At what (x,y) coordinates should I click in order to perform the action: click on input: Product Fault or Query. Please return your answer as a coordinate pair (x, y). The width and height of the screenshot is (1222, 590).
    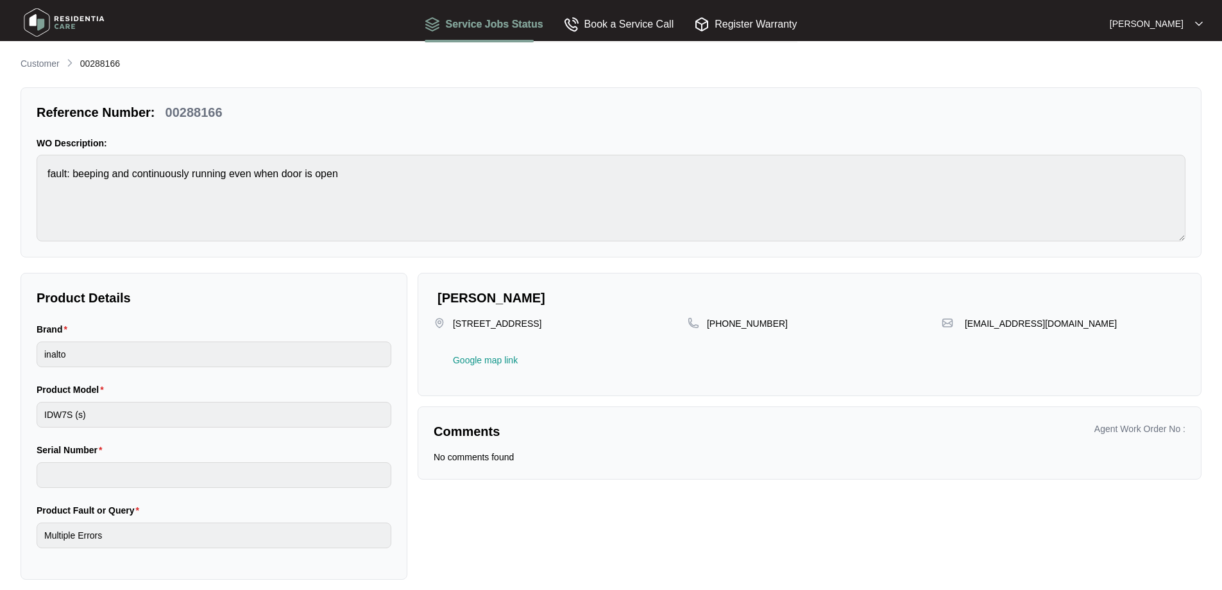
    Looking at the image, I should click on (214, 535).